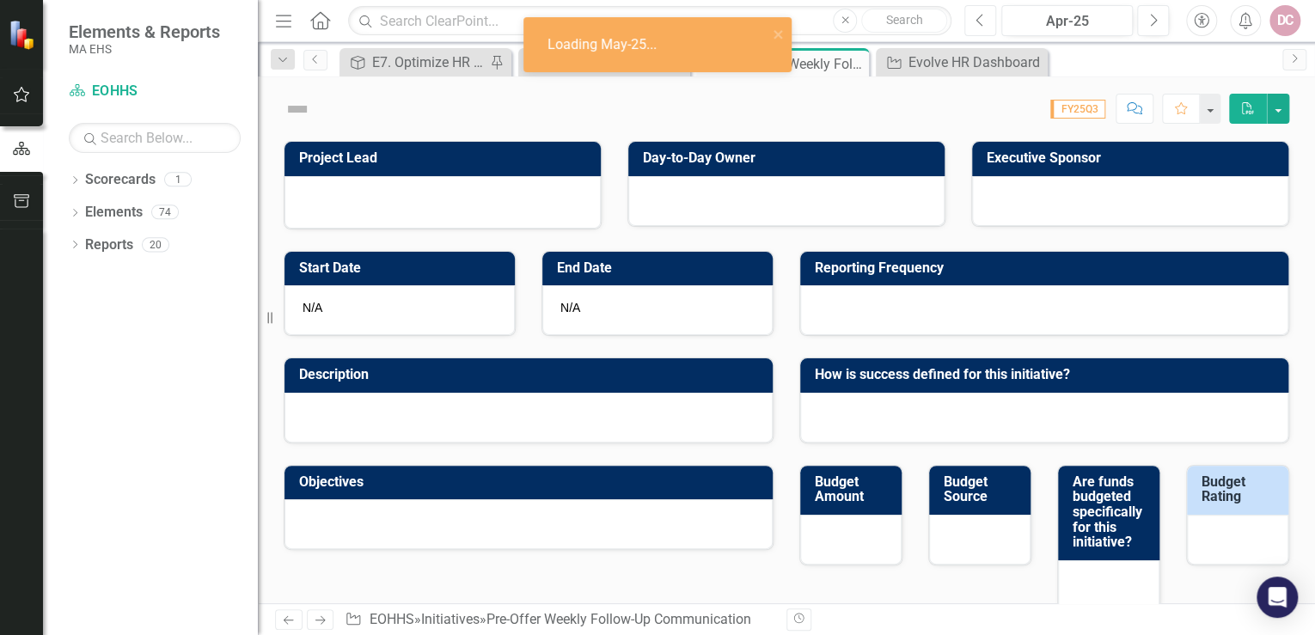  Describe the element at coordinates (429, 62) in the screenshot. I see `div: E7. Optimize HR services` at that location.